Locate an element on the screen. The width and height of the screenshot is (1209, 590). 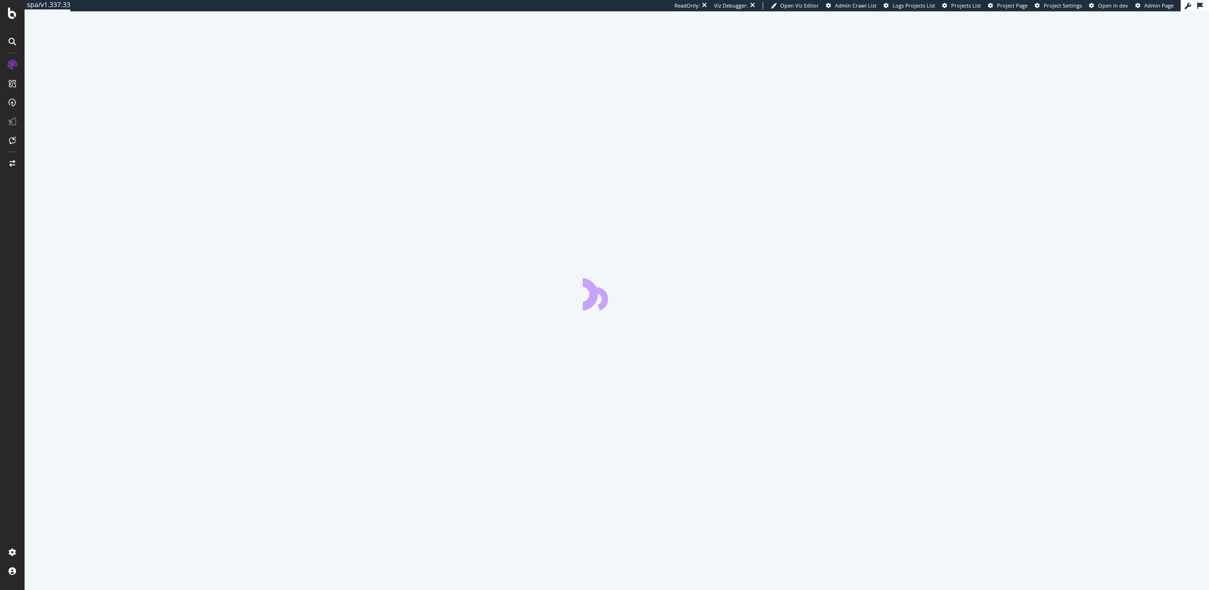
a: Project Settings is located at coordinates (1059, 6).